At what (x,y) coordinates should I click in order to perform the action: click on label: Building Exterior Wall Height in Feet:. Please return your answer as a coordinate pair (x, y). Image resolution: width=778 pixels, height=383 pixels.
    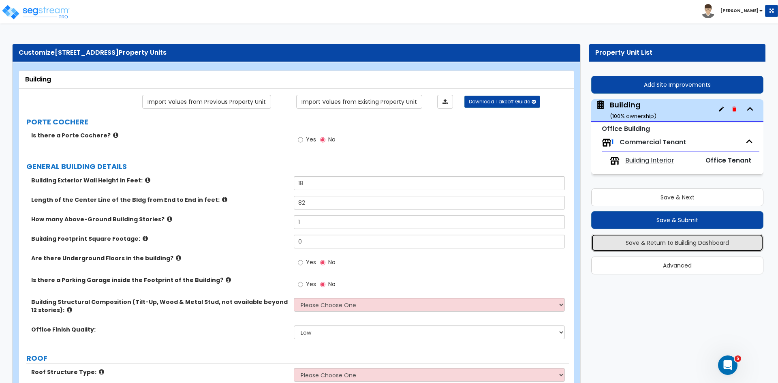
    Looking at the image, I should click on (159, 180).